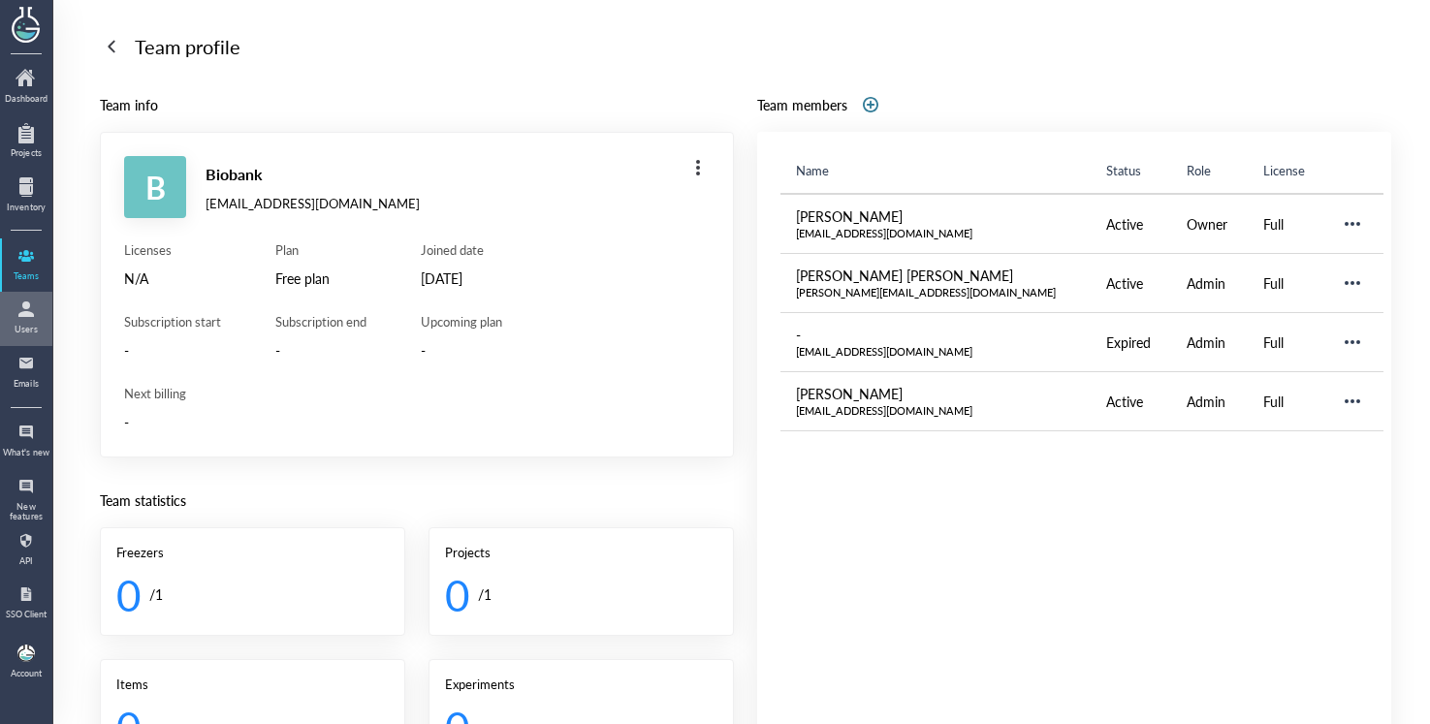 This screenshot has height=724, width=1430. Describe the element at coordinates (417, 394) in the screenshot. I see `div: Next billing` at that location.